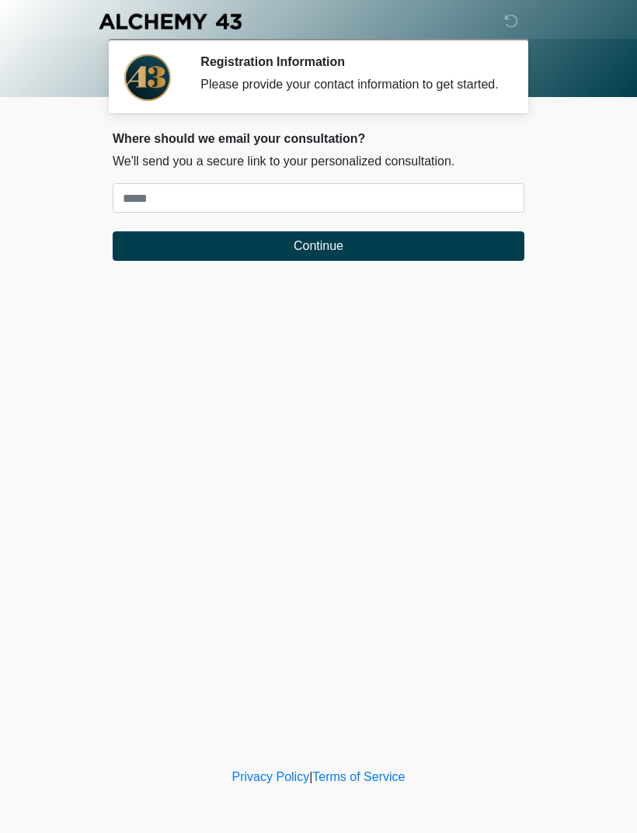  What do you see at coordinates (318, 246) in the screenshot?
I see `button: Continue` at bounding box center [318, 246].